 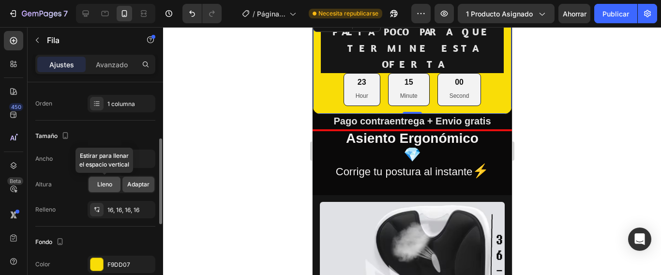 What do you see at coordinates (65, 14) in the screenshot?
I see `font: 7` at bounding box center [65, 14].